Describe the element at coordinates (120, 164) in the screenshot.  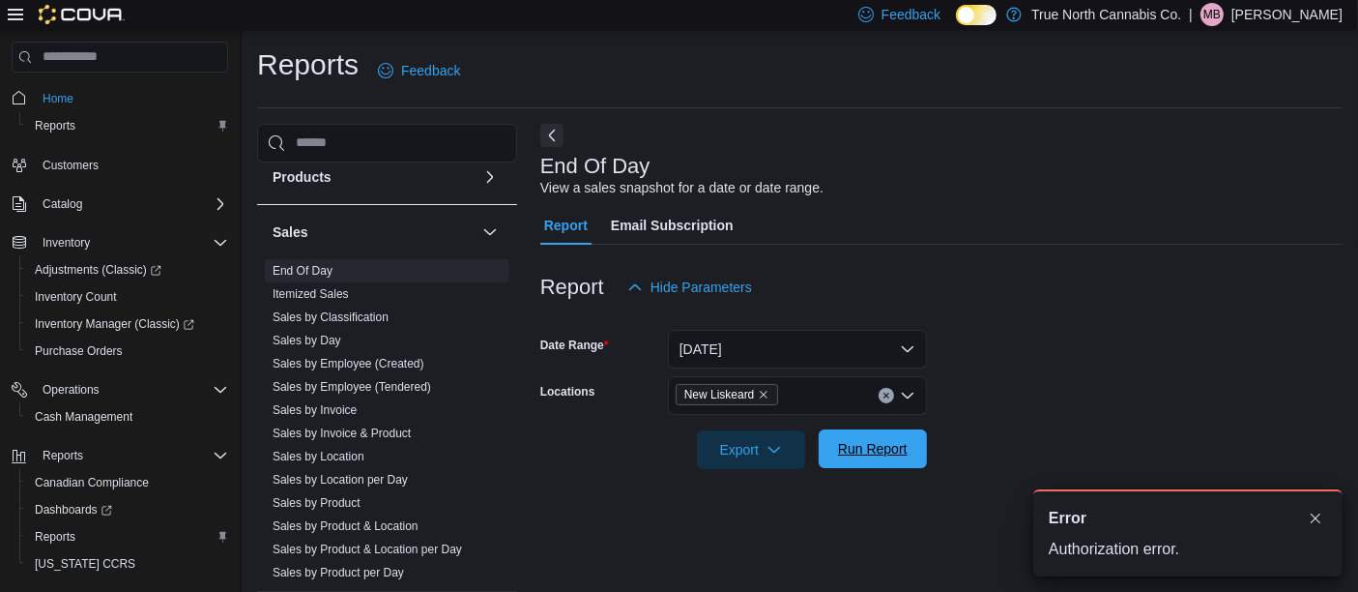
I see `button: Customers` at that location.